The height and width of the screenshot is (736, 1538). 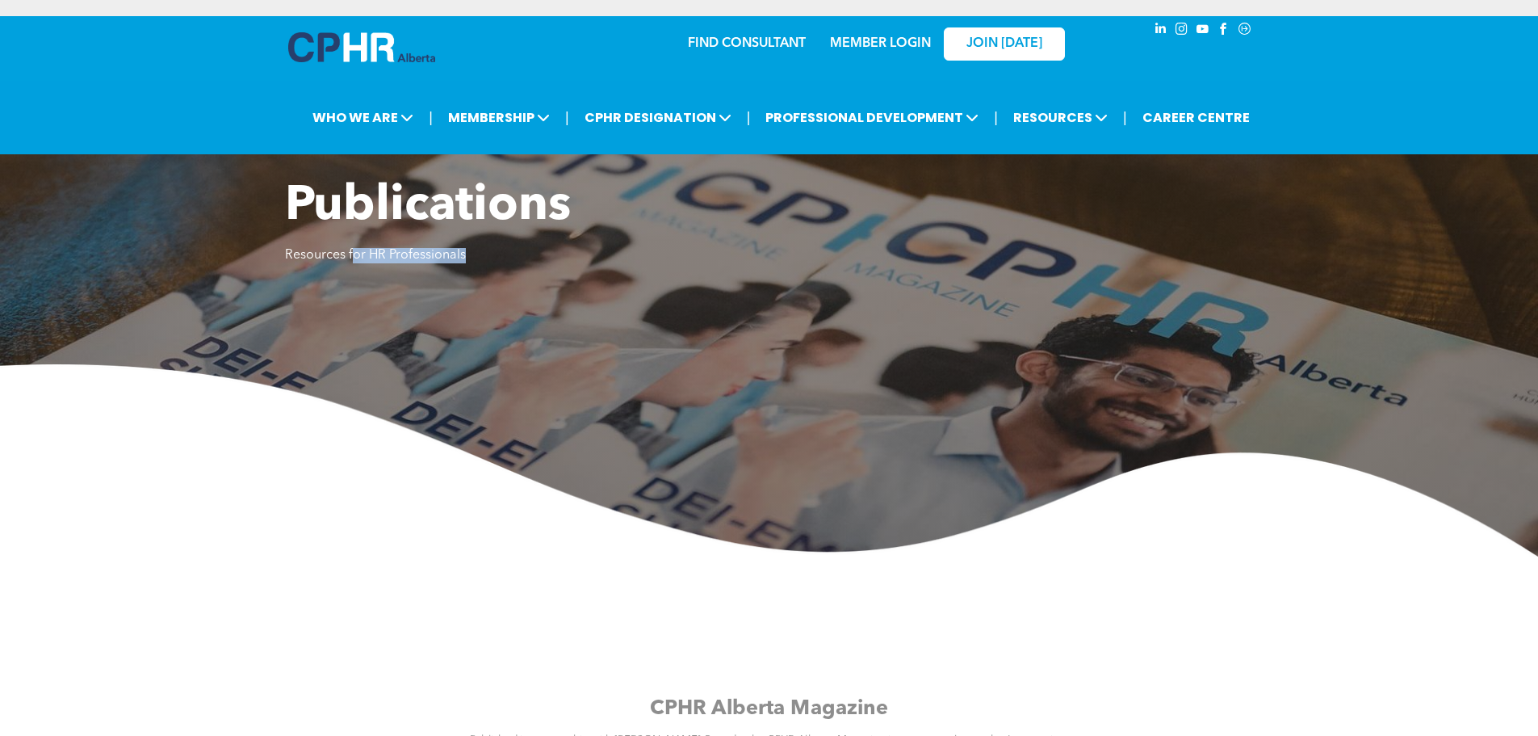 I want to click on span: RESOURCES, so click(x=1060, y=117).